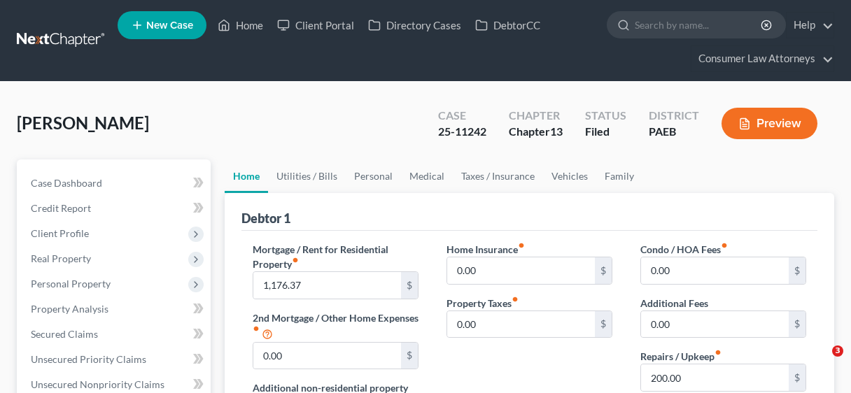  What do you see at coordinates (115, 334) in the screenshot?
I see `a: Secured Claims` at bounding box center [115, 334].